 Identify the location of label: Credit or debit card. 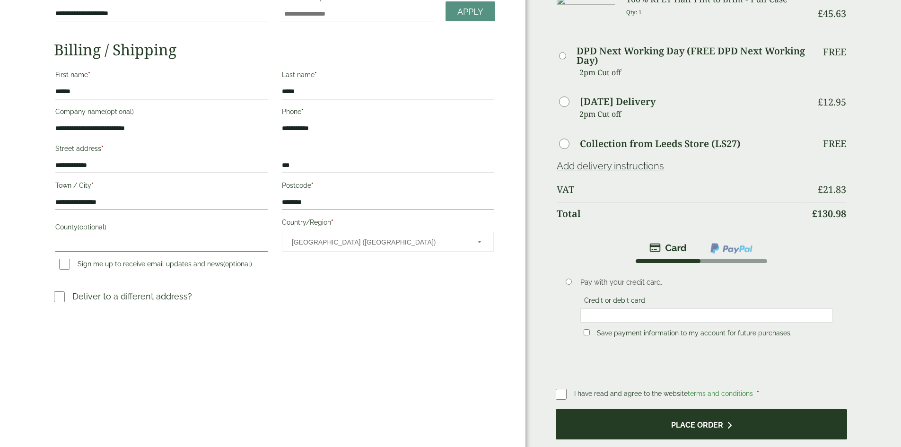
(615, 302).